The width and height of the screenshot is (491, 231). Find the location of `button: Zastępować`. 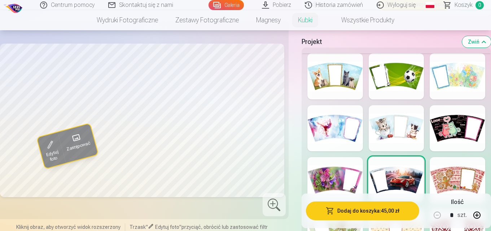

button: Zastępować is located at coordinates (78, 143).